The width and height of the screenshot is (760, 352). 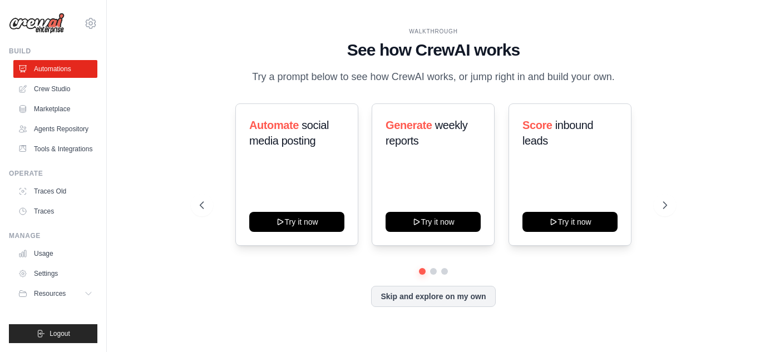 I want to click on span: Logout, so click(x=60, y=334).